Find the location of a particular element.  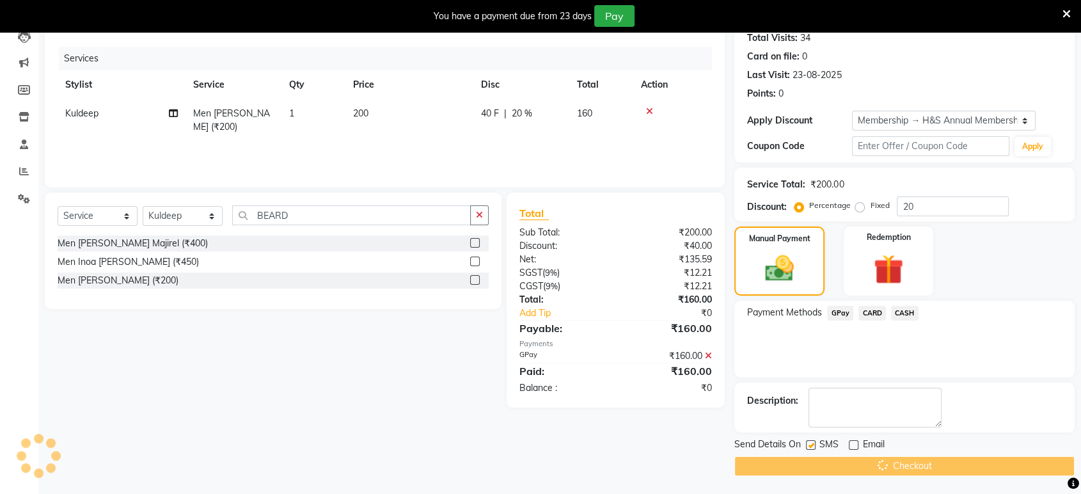

div: Payments is located at coordinates (616, 344).